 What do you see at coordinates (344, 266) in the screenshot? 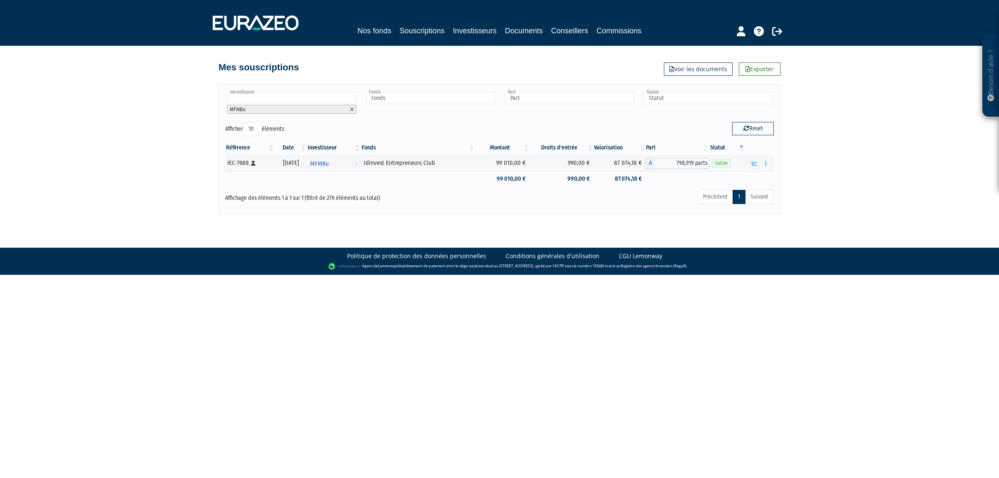
I see `img: logo-lemonway.png` at bounding box center [344, 266].